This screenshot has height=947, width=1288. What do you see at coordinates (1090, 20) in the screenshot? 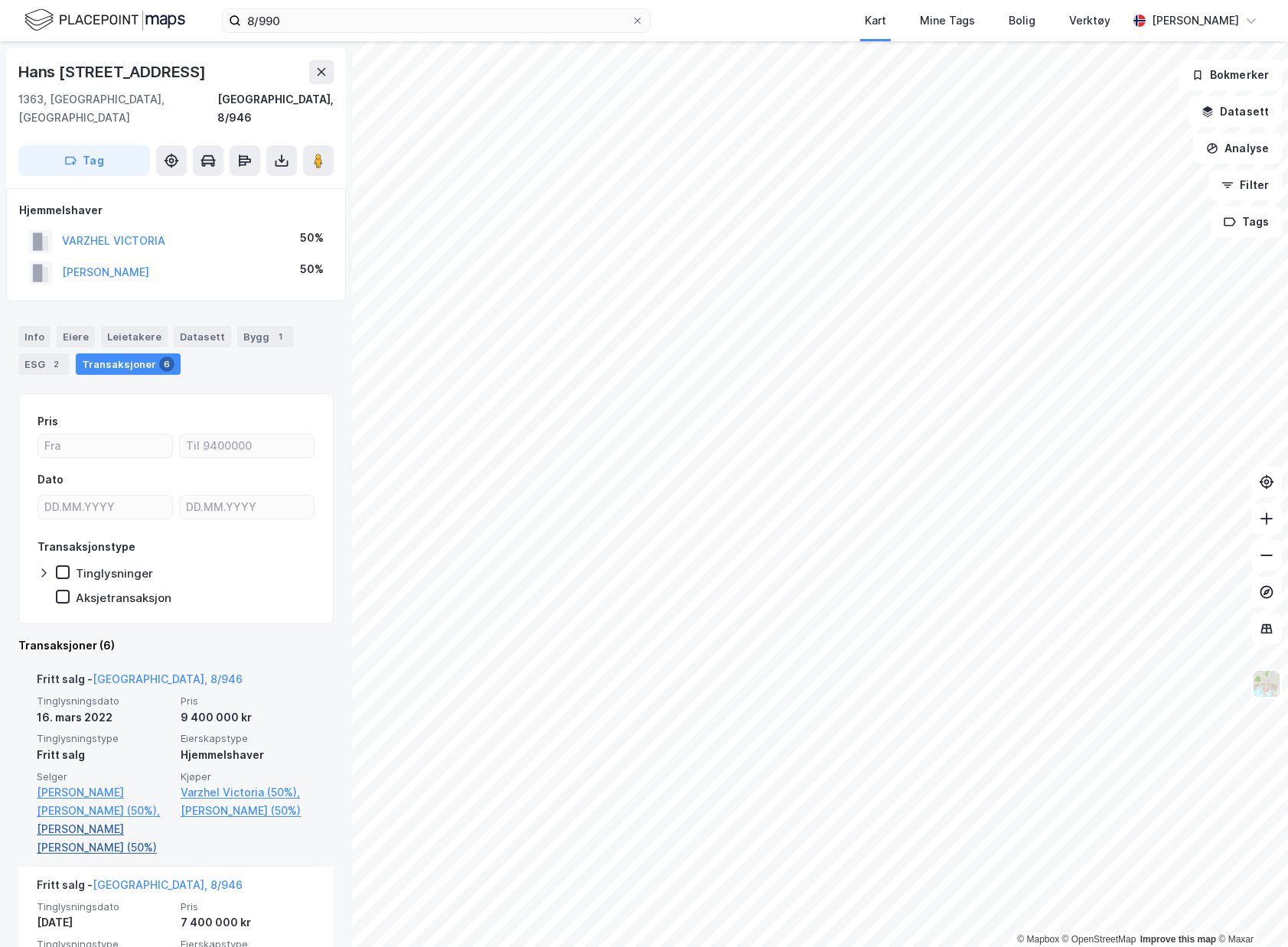
I see `div: Verktøy` at bounding box center [1090, 20].